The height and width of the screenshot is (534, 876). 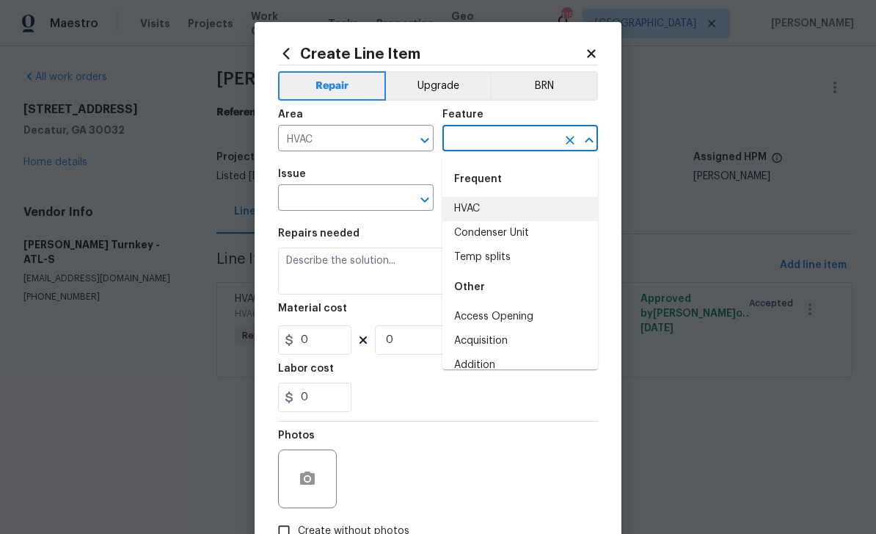 I want to click on h5: Feature, so click(x=463, y=114).